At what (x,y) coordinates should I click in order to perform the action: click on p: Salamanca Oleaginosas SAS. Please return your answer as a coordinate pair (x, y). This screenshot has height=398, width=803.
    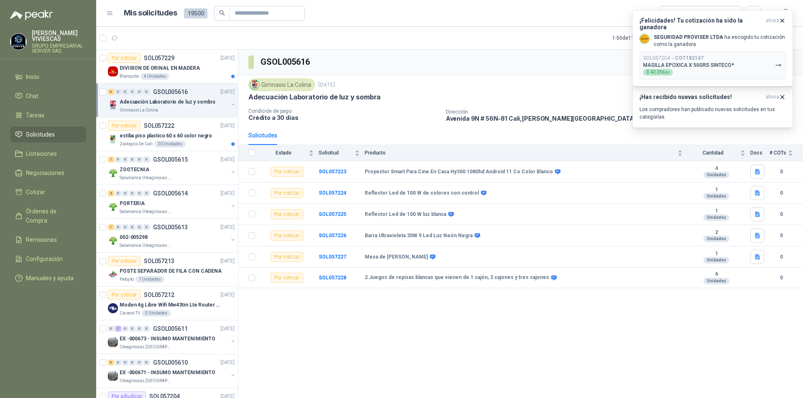
    Looking at the image, I should click on (146, 246).